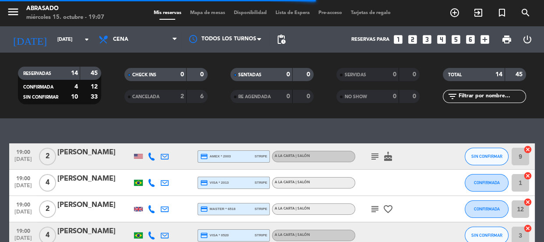 This screenshot has height=242, width=544. I want to click on i: looks_4, so click(441, 39).